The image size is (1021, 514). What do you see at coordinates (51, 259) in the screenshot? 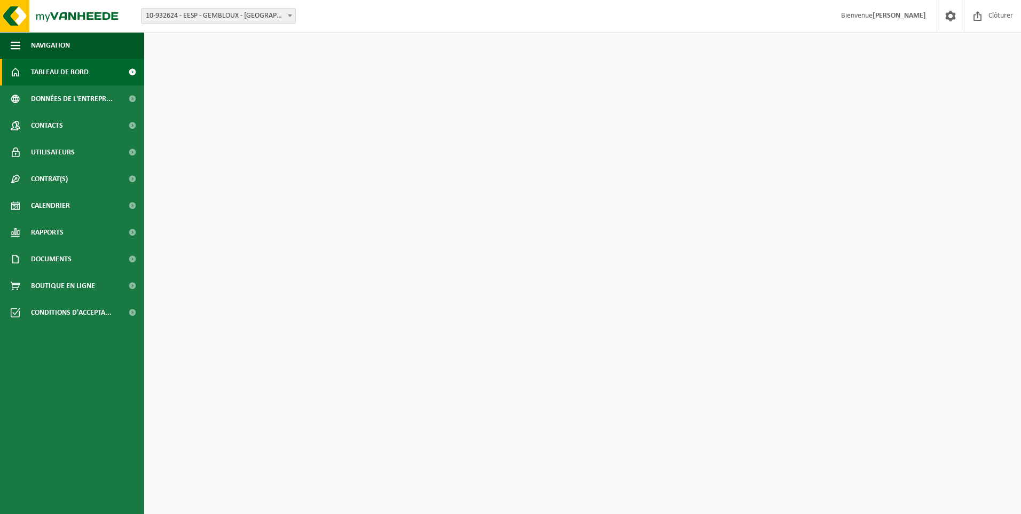
I see `span: Documents` at bounding box center [51, 259].